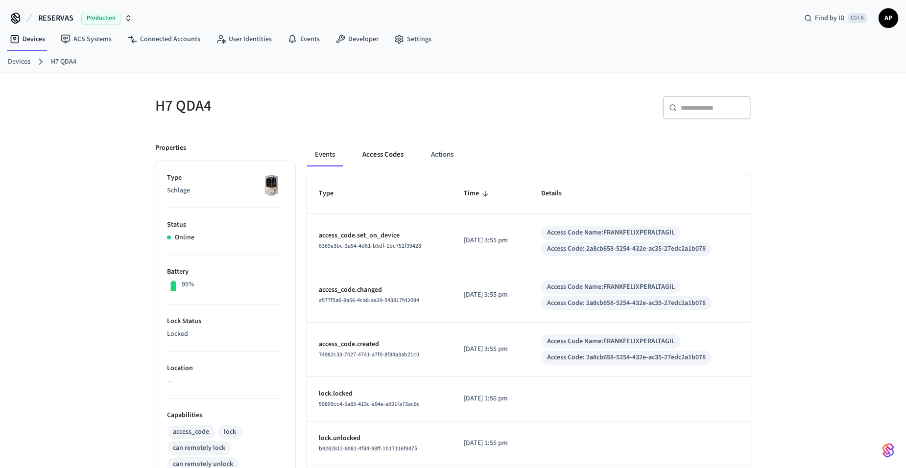  Describe the element at coordinates (225, 225) in the screenshot. I see `p: Status` at that location.